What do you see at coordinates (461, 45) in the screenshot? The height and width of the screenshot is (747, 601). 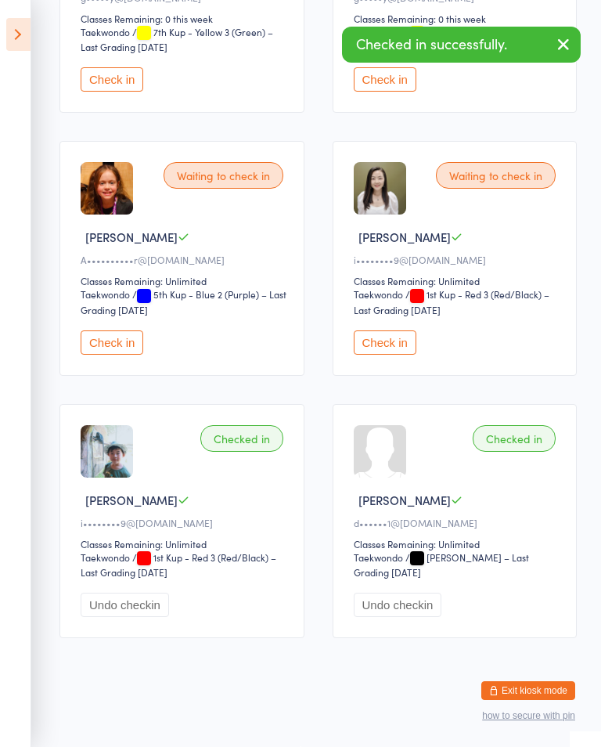 I see `div: Checked in successfully.` at bounding box center [461, 45].